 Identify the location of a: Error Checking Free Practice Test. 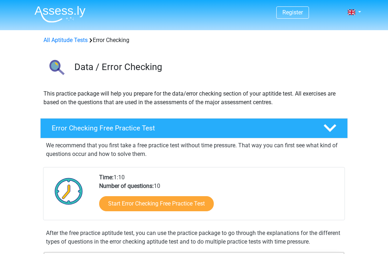
(194, 128).